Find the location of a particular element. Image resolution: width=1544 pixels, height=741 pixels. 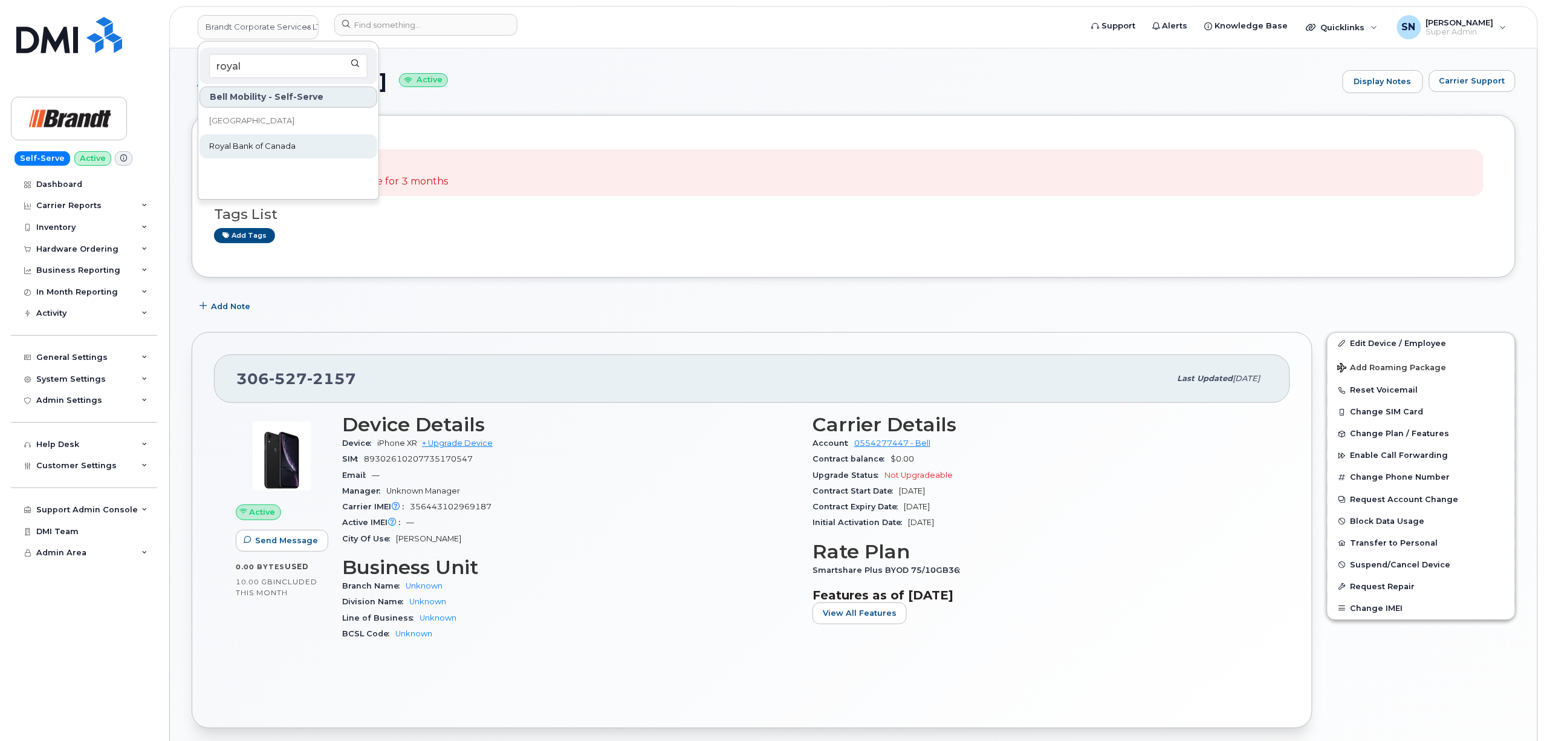

h3: Rate Plan is located at coordinates (1041, 551).